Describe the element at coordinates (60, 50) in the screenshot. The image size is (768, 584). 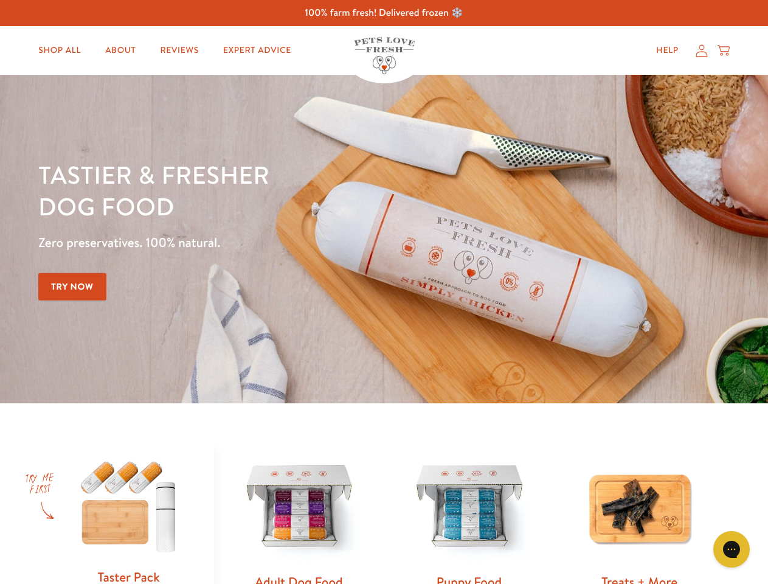
I see `a: Shop All` at that location.